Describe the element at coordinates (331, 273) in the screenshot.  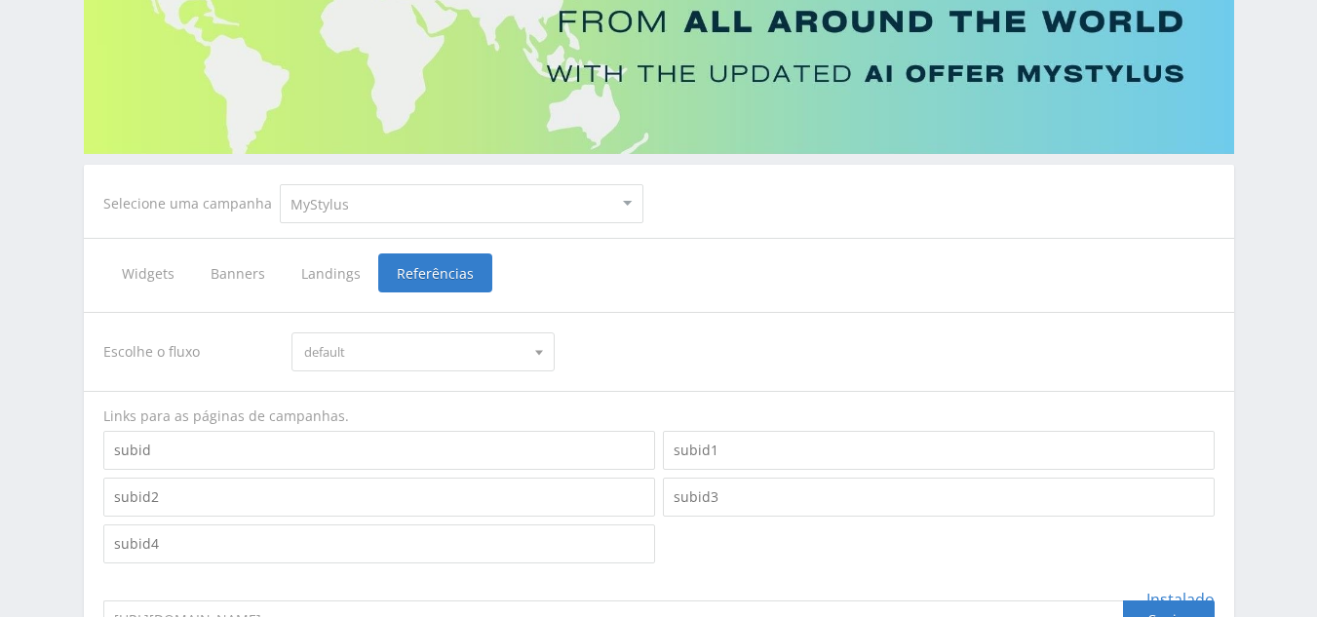
I see `span: Landings` at that location.